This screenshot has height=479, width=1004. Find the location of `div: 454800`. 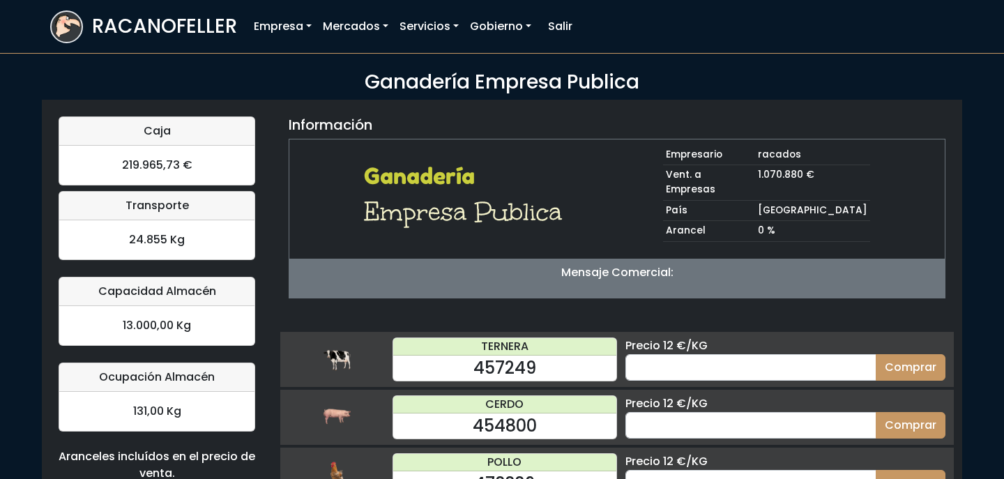

div: 454800 is located at coordinates (505, 426).